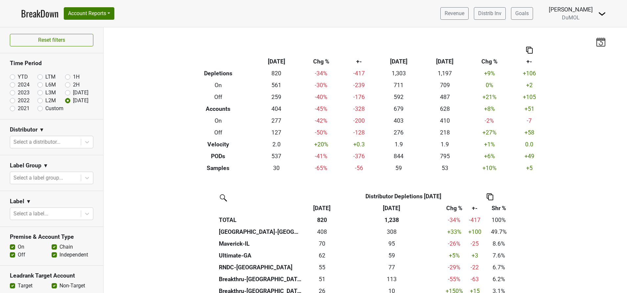 The height and width of the screenshot is (293, 627). I want to click on td: -376, so click(359, 156).